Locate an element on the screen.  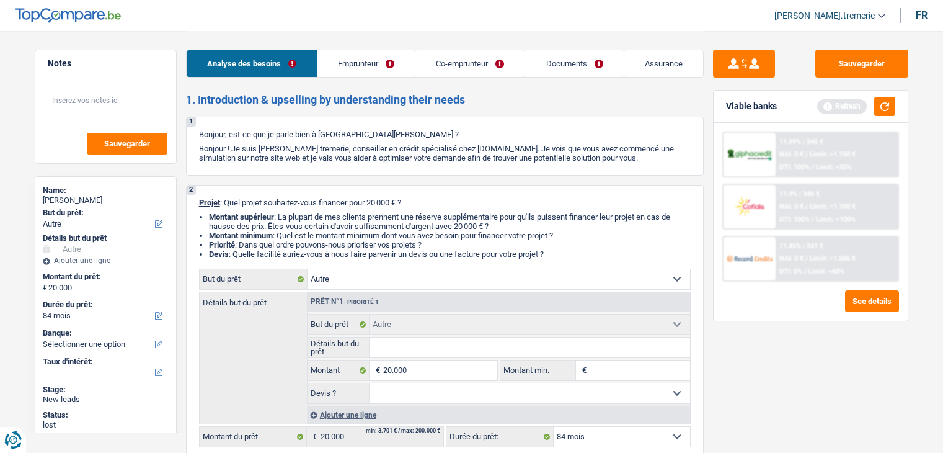
span: Limit: <50% is located at coordinates (834, 167).